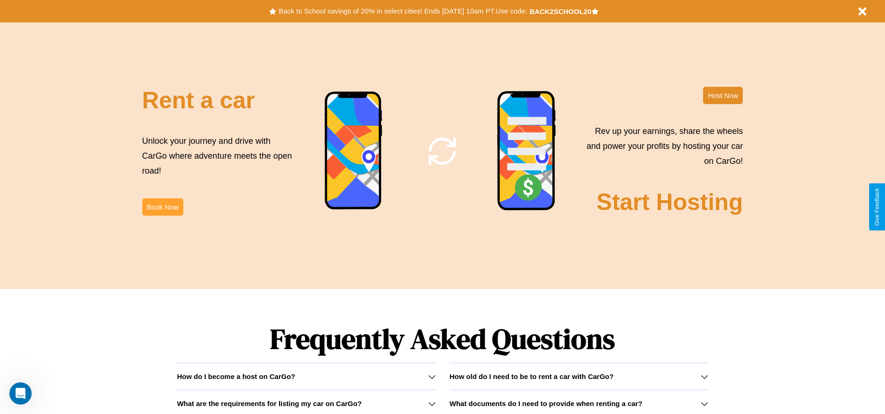 This screenshot has width=885, height=414. What do you see at coordinates (442, 339) in the screenshot?
I see `h1: Frequently Asked Questions` at bounding box center [442, 339].